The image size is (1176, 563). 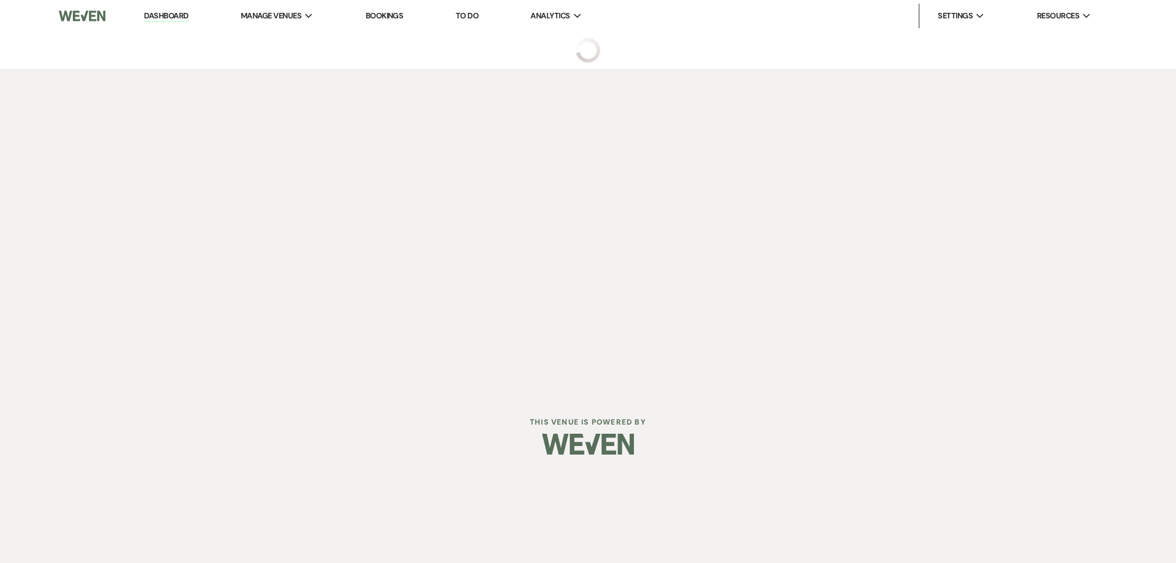 I want to click on a: Bookings, so click(x=385, y=15).